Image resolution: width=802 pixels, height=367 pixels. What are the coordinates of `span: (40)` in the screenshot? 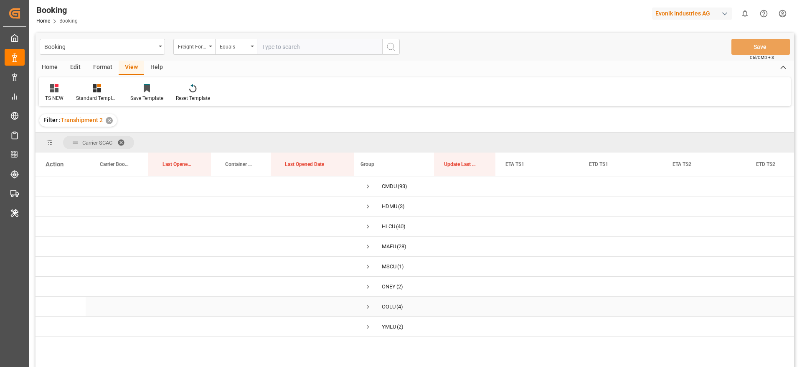 It's located at (401, 226).